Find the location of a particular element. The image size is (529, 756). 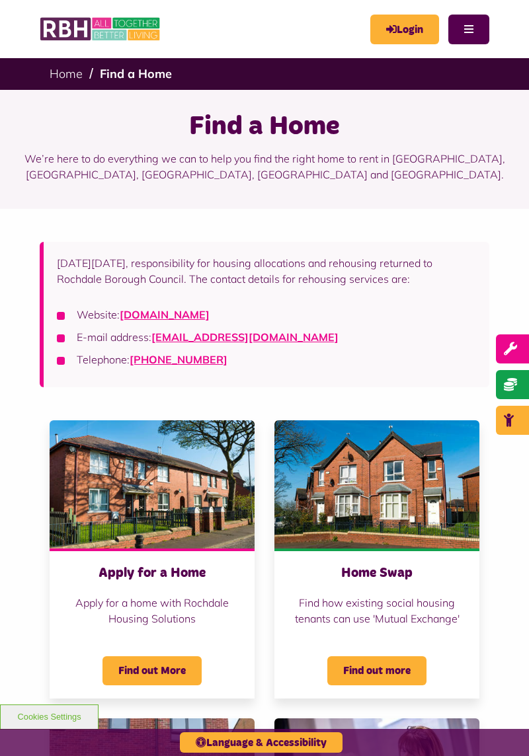

p: Find how existing social housing tenants can use 'Mutual Exchange' is located at coordinates (377, 611).